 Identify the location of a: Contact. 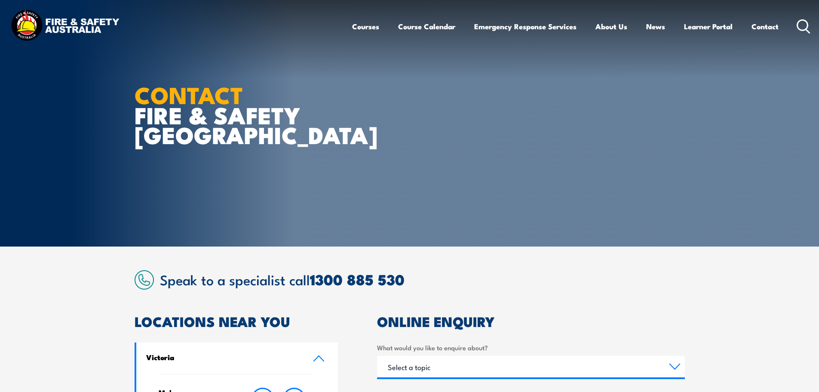
(765, 26).